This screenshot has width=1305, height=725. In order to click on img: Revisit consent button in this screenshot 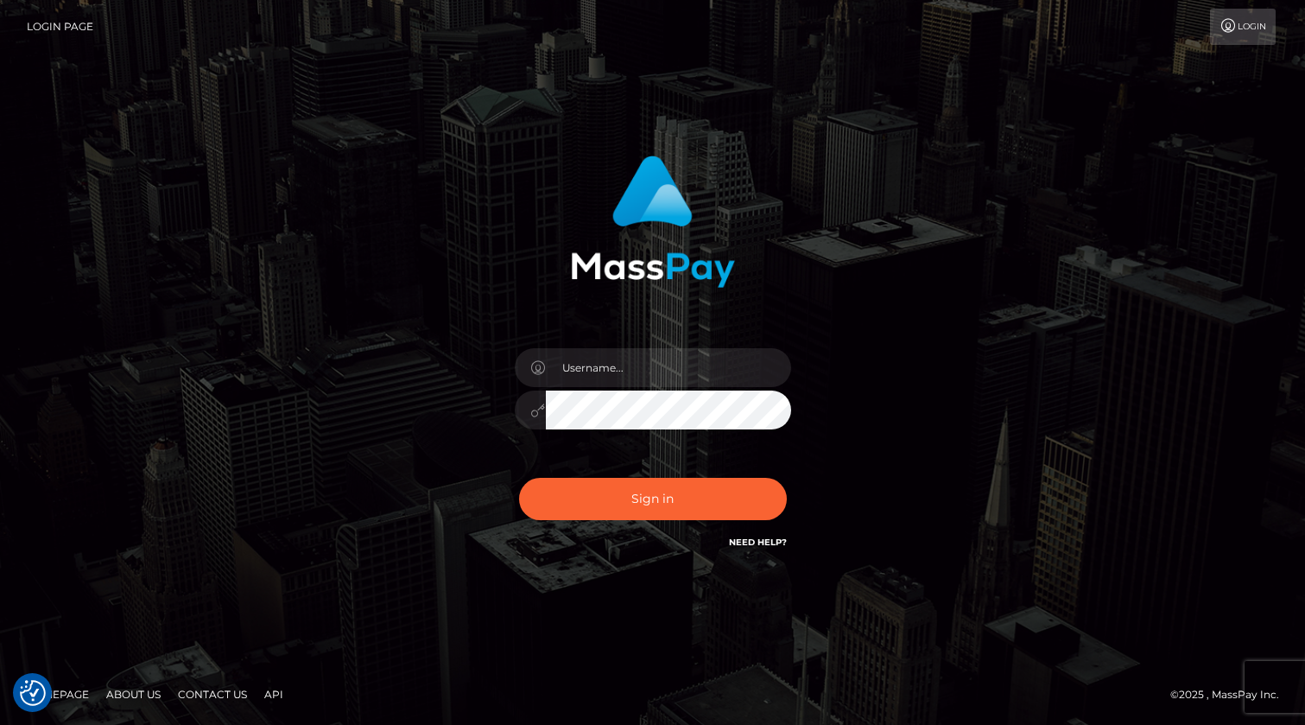, I will do `click(33, 693)`.